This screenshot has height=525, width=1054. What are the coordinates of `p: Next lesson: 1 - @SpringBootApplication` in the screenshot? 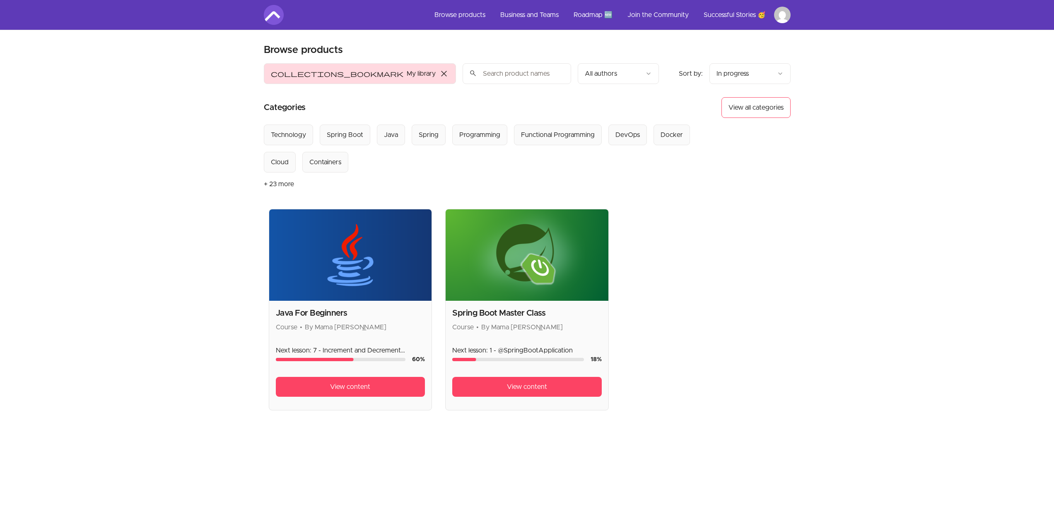 It's located at (527, 351).